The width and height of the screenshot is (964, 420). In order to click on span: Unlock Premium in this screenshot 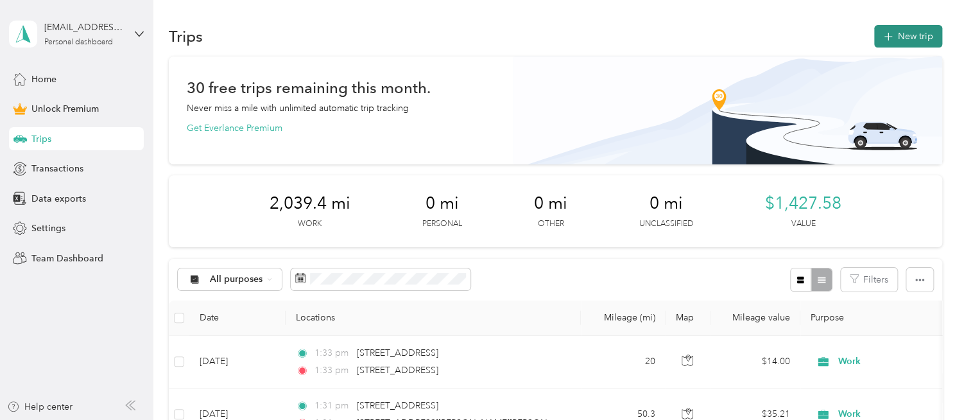, I will do `click(65, 108)`.